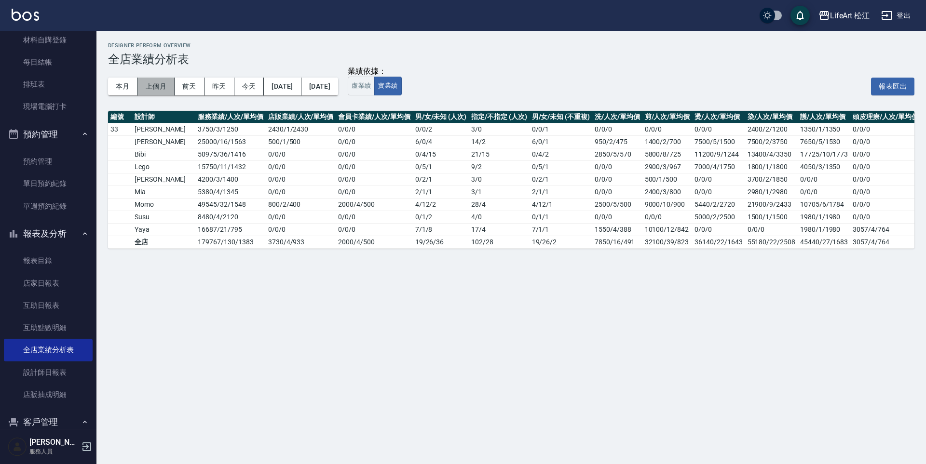  Describe the element at coordinates (561, 217) in the screenshot. I see `td: 0 / 1 / 1` at that location.